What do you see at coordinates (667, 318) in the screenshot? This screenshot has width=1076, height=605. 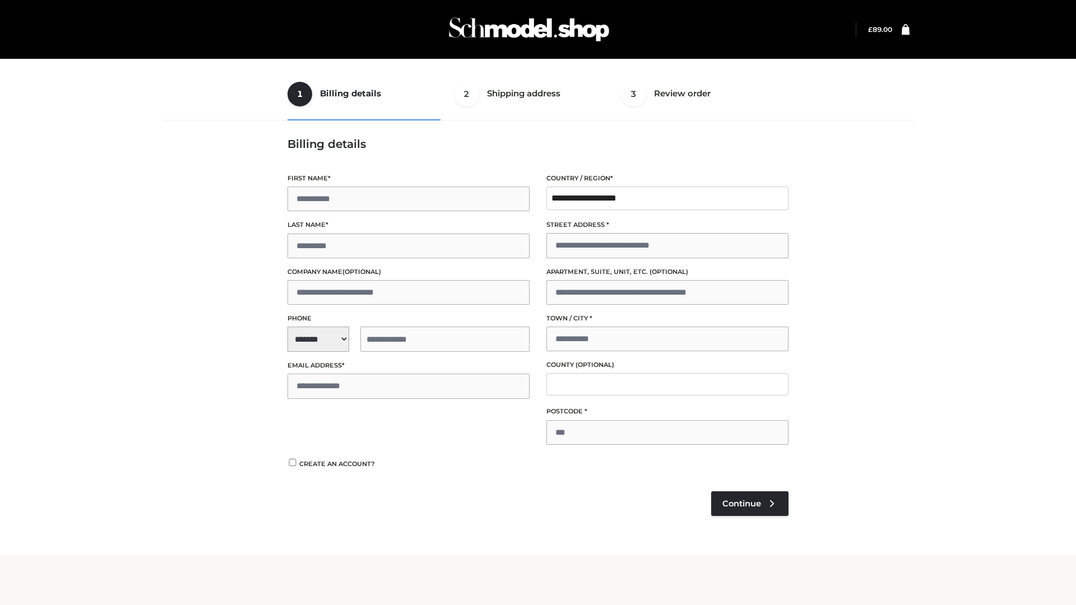 I see `label: Town / City` at bounding box center [667, 318].